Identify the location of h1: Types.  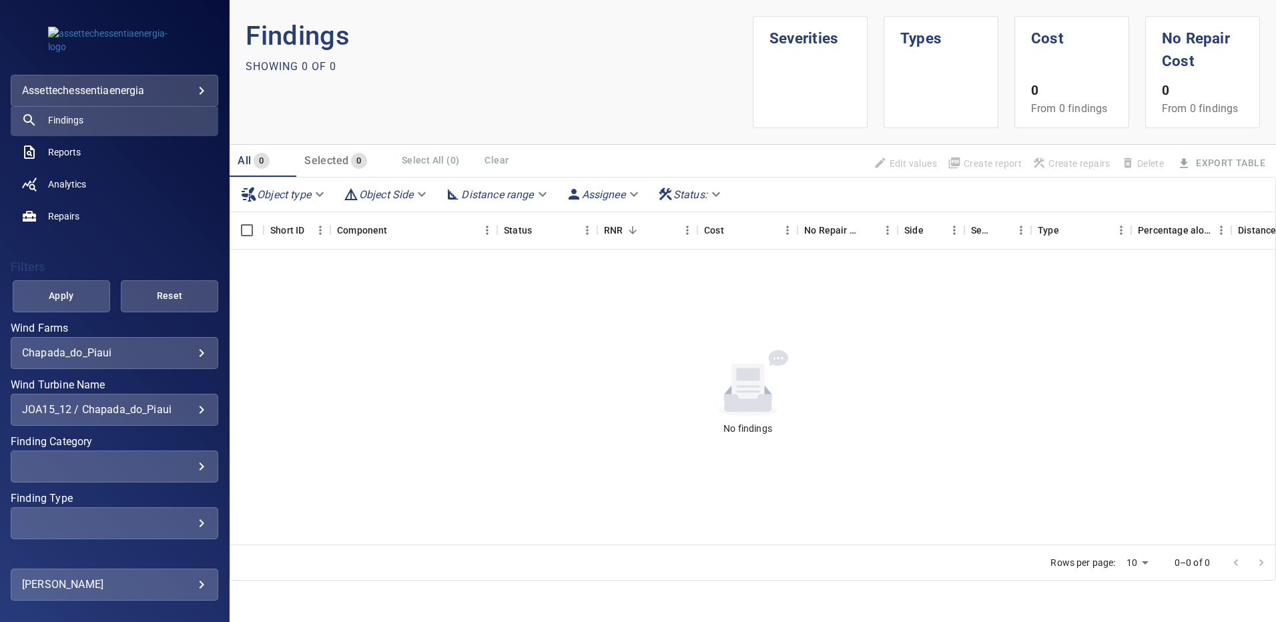
(941, 33).